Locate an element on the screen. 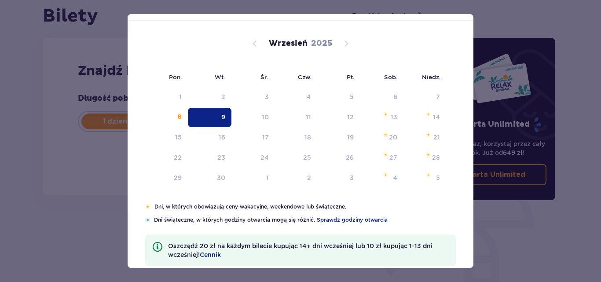 The image size is (601, 282). td: czwartek, 11 września 2025 is located at coordinates (296, 118).